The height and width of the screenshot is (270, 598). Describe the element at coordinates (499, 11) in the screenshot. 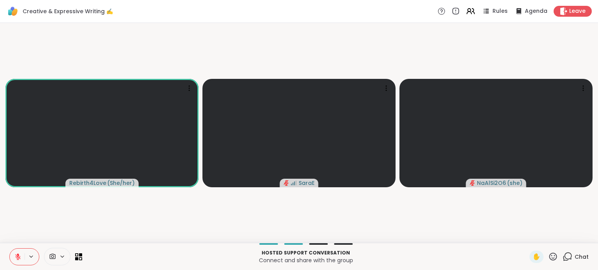

I see `span: Rules` at that location.